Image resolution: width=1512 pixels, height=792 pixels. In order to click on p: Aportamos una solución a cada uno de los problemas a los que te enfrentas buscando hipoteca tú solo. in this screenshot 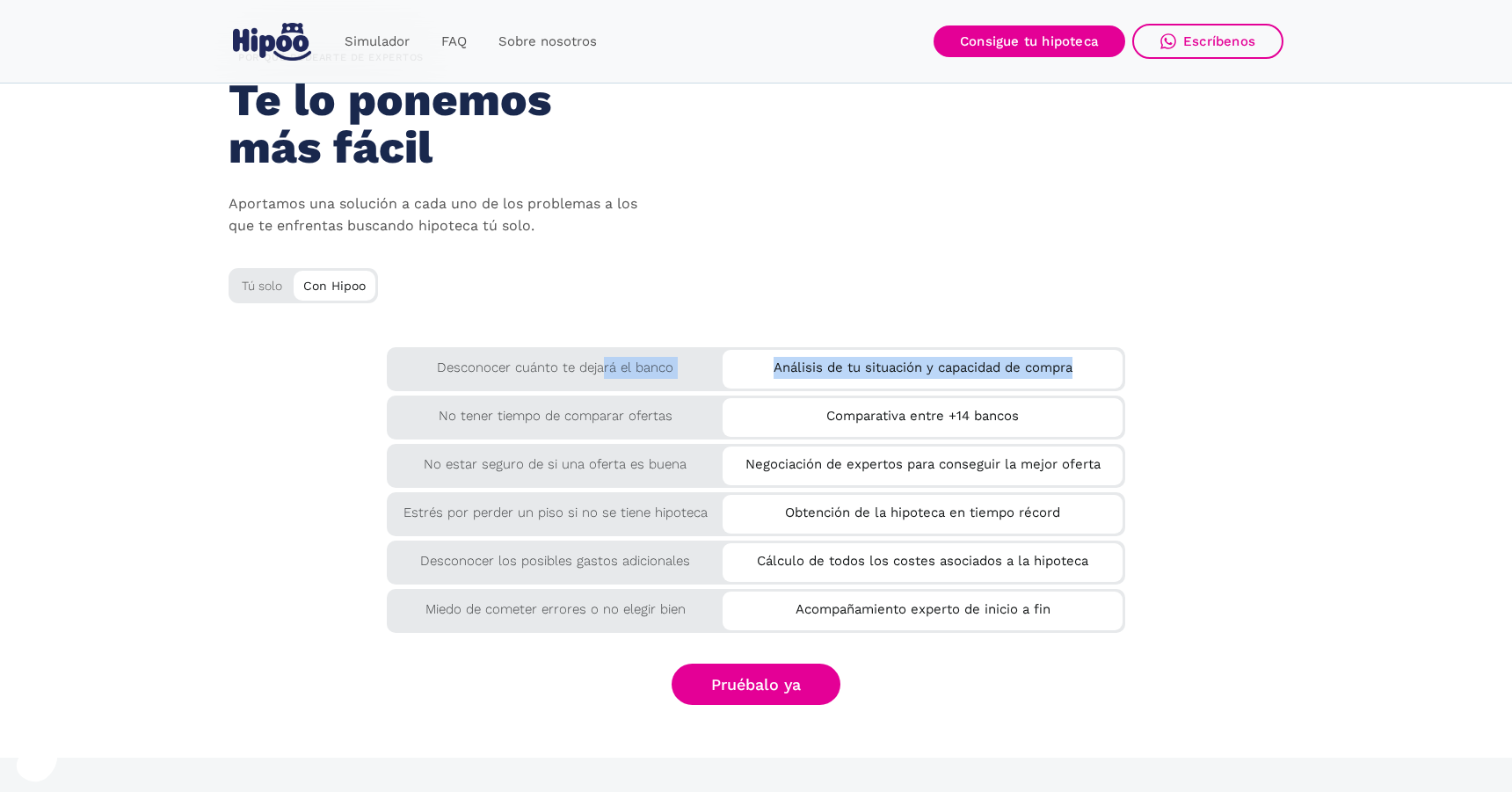, I will do `click(440, 215)`.